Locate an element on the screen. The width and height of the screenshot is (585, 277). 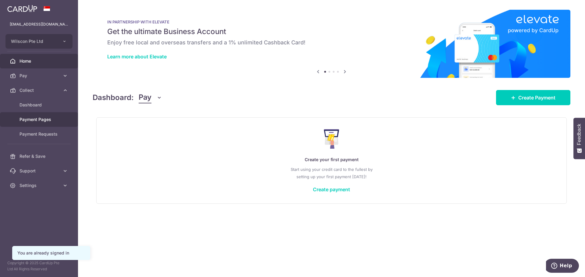
img: Renovation banner is located at coordinates (331, 44).